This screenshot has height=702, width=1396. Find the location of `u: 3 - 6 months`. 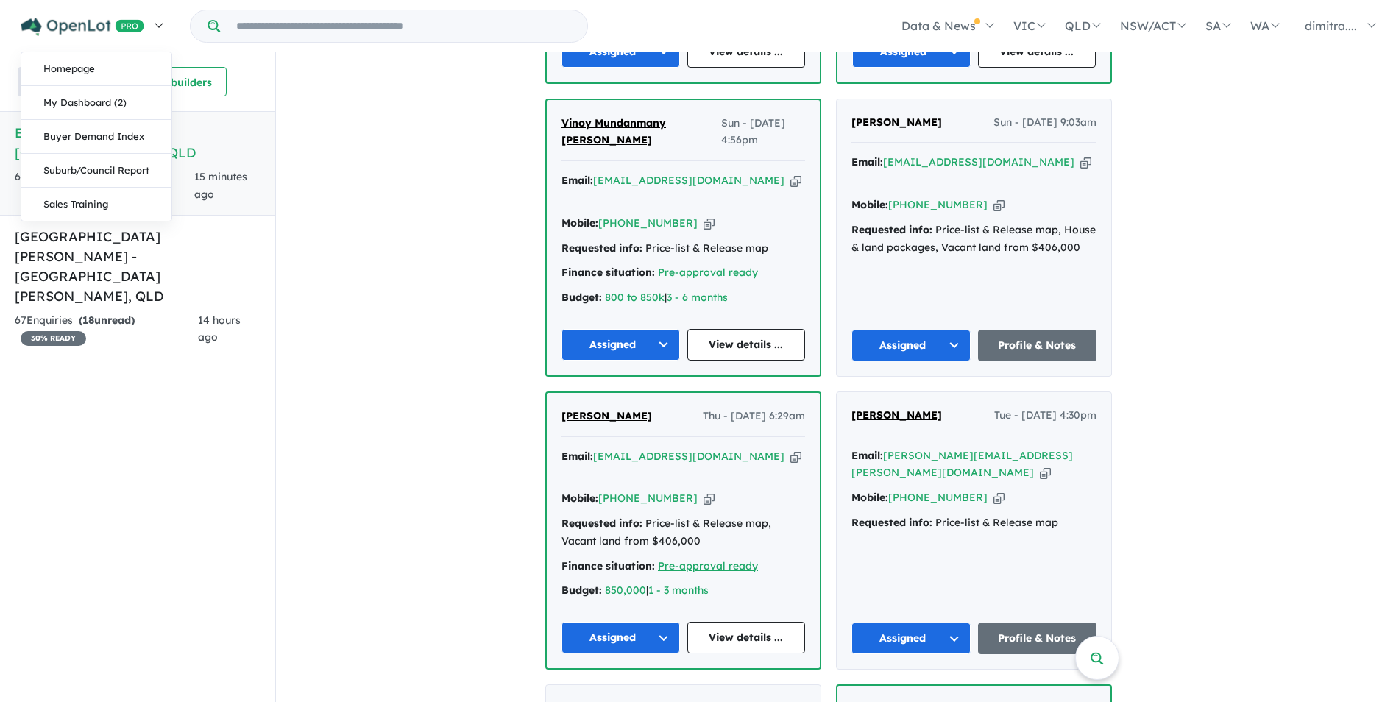

u: 3 - 6 months is located at coordinates (697, 297).